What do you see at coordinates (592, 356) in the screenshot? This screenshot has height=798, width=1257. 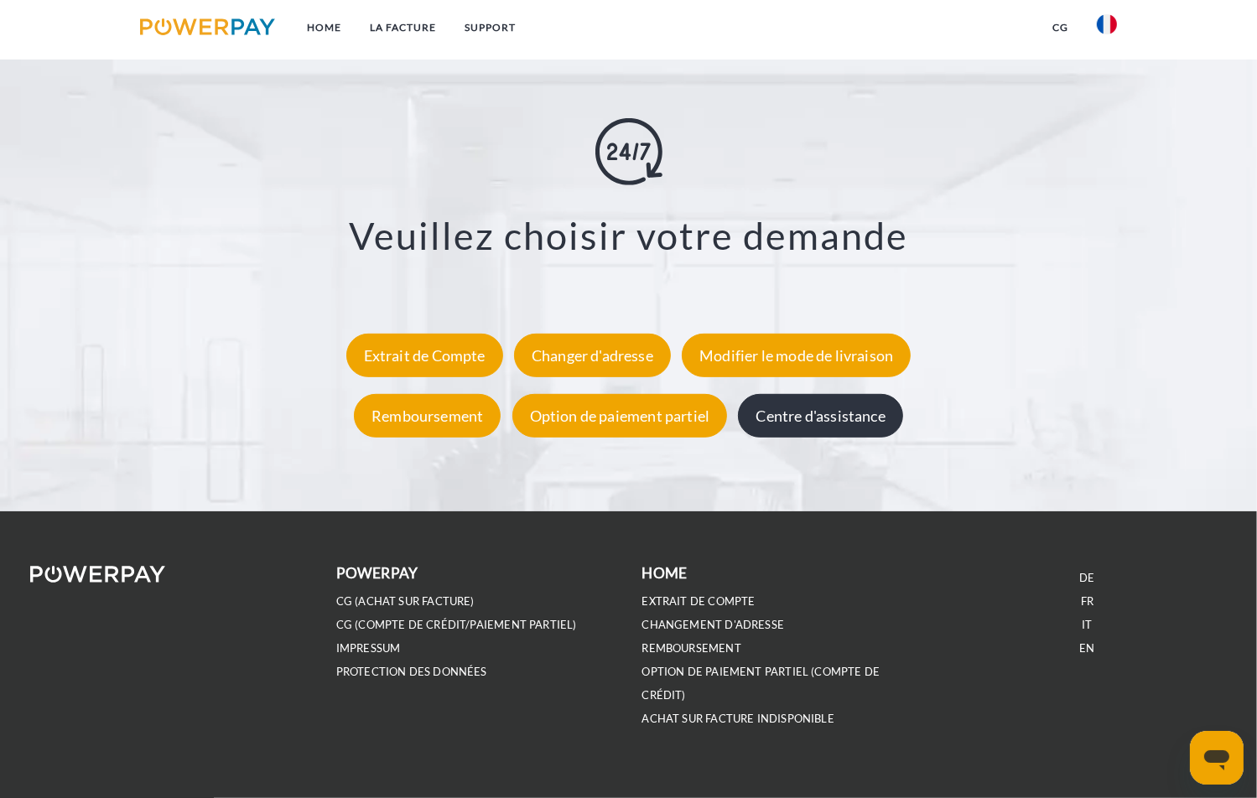 I see `a: Changer d'adresse` at bounding box center [592, 356].